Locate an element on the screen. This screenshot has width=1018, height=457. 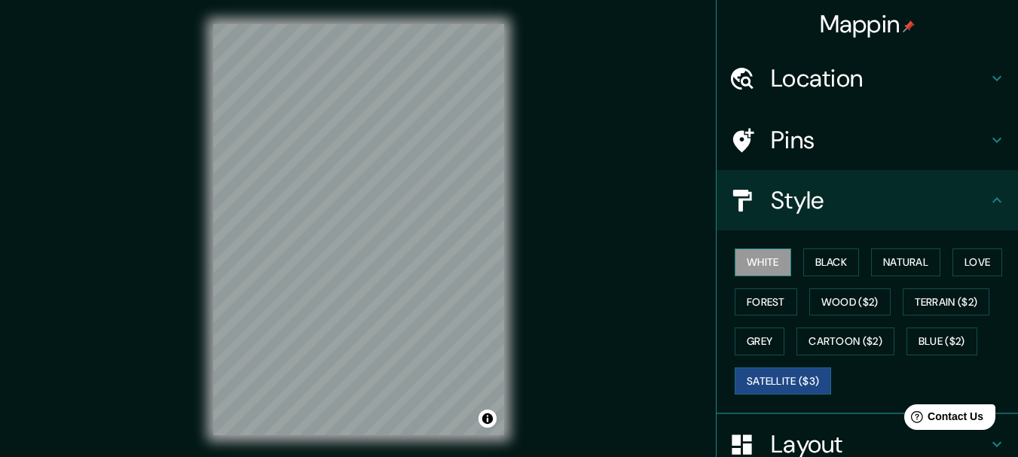
canvas: Map is located at coordinates (359, 230).